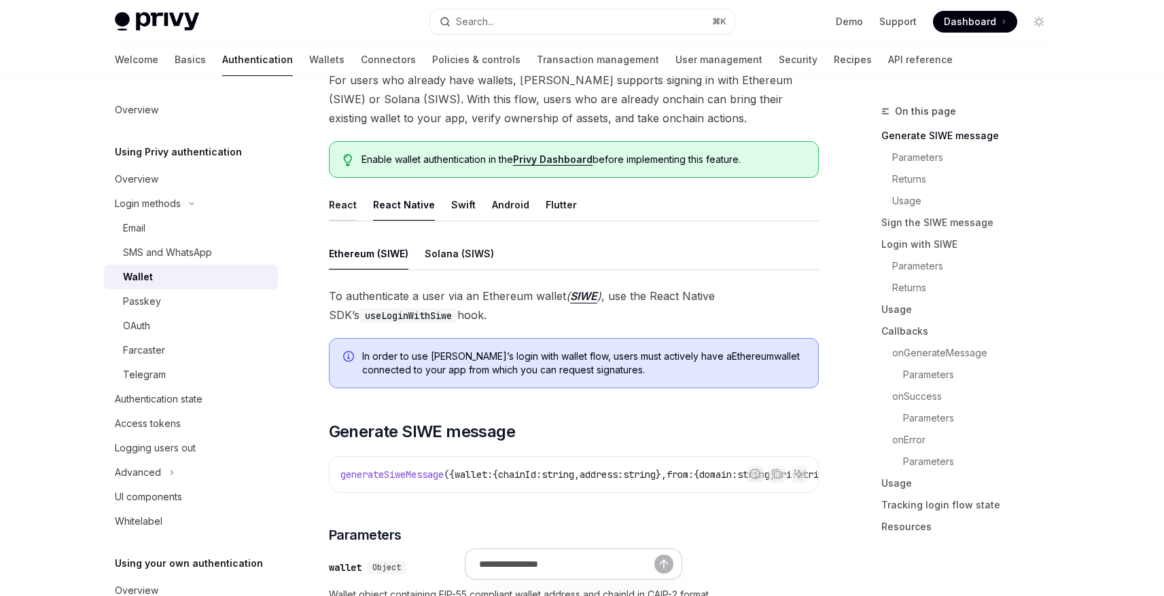 The height and width of the screenshot is (596, 1164). Describe the element at coordinates (584, 296) in the screenshot. I see `a: SIWE` at that location.